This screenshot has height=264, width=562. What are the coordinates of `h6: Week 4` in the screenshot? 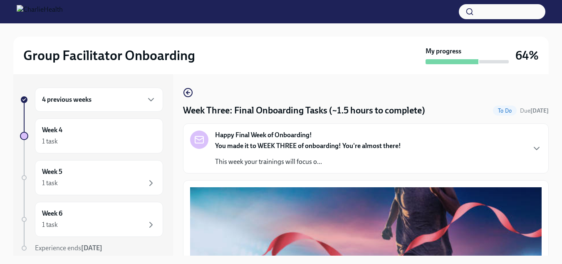 It's located at (52, 130).